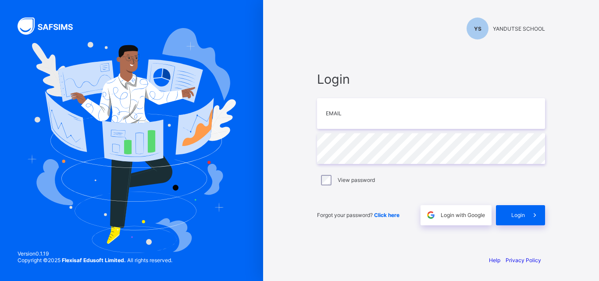  What do you see at coordinates (356, 180) in the screenshot?
I see `label: View password` at bounding box center [356, 180].